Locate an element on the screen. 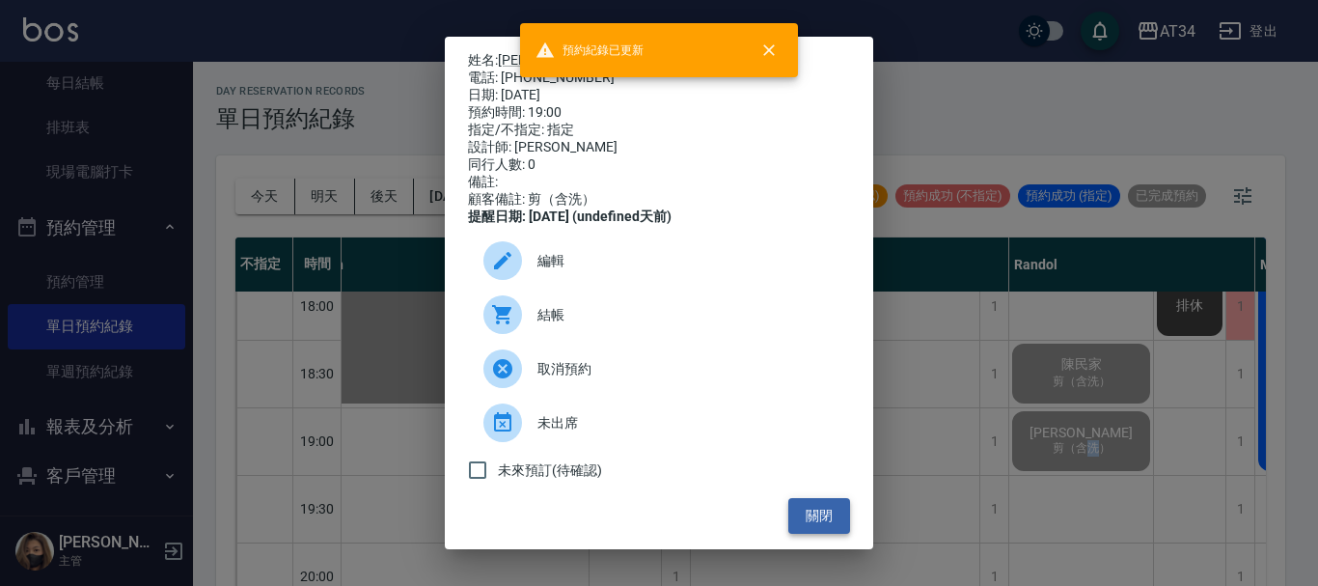 The image size is (1318, 586). span: 預約紀錄已更新 is located at coordinates (590, 50).